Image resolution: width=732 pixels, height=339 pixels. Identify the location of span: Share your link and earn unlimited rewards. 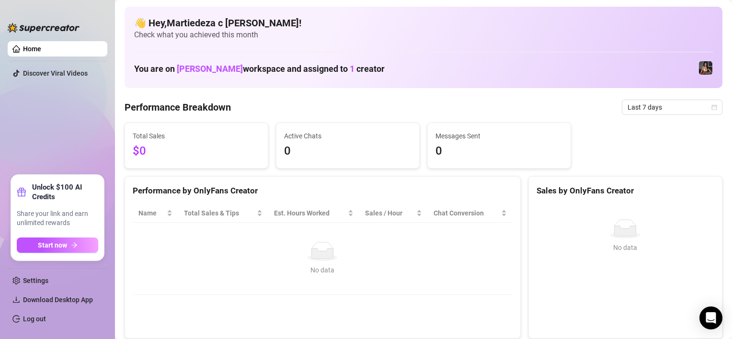
(57, 218).